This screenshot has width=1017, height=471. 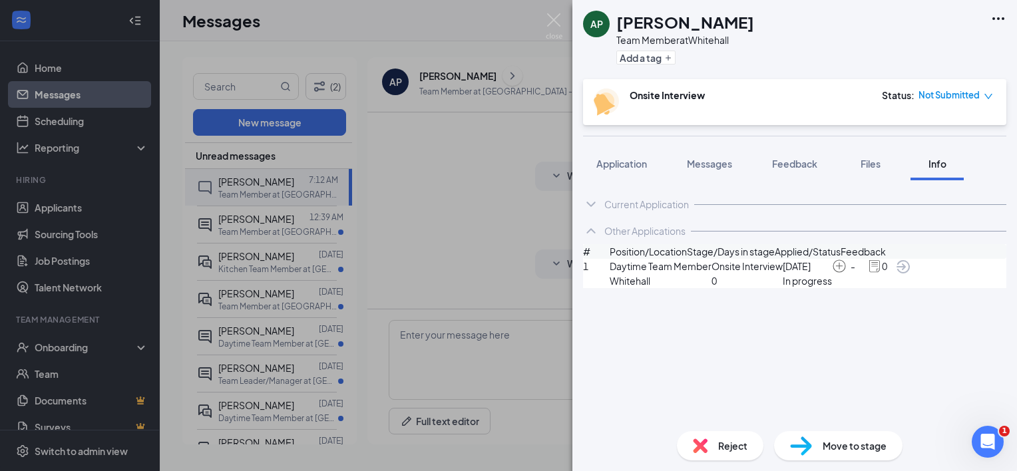 What do you see at coordinates (646, 204) in the screenshot?
I see `div: Current Application` at bounding box center [646, 204].